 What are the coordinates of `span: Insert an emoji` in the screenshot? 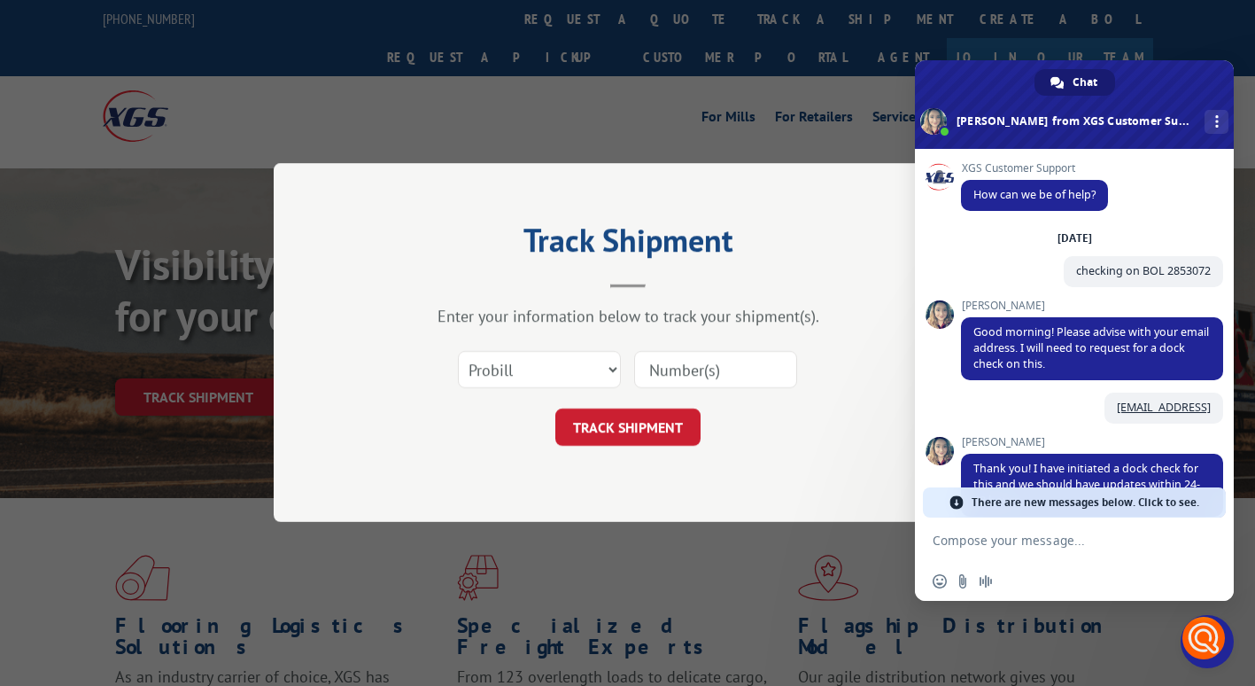 It's located at (940, 581).